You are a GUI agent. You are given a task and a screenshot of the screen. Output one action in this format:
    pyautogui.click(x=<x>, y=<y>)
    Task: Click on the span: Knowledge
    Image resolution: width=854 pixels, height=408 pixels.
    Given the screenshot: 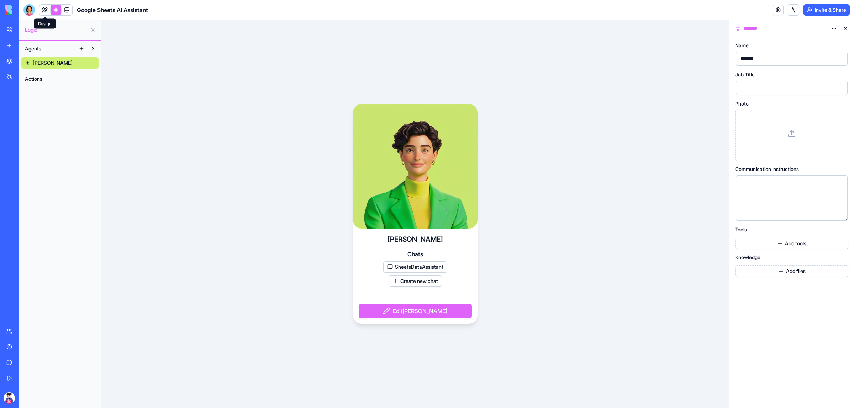 What is the action you would take?
    pyautogui.click(x=747, y=258)
    